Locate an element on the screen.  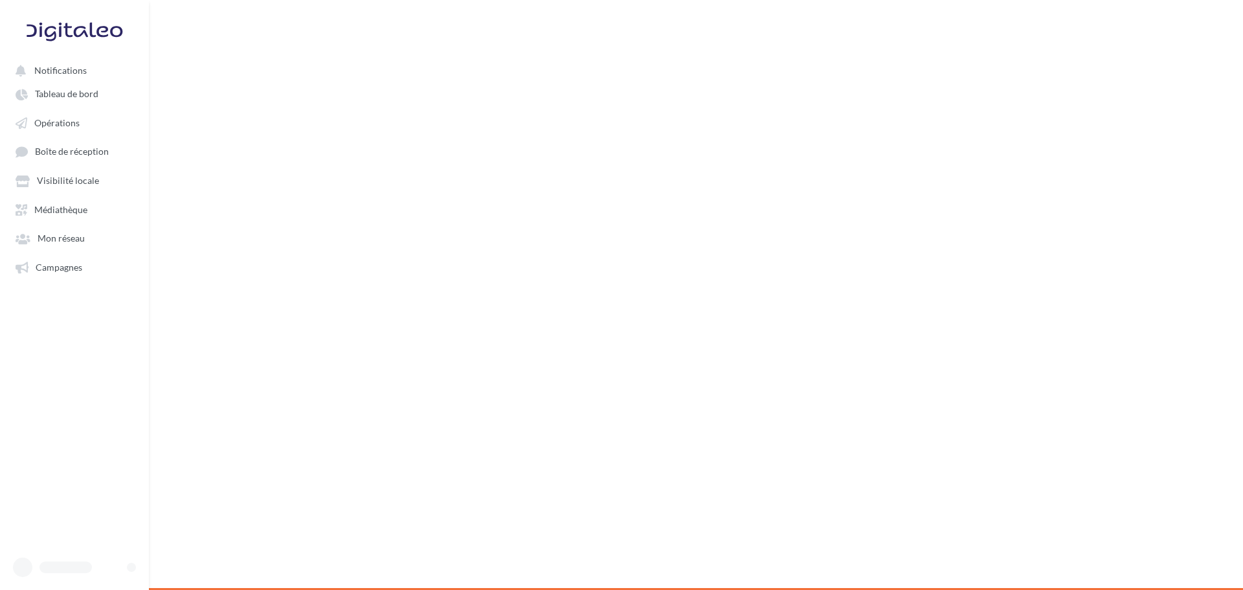
span: Visibilité locale is located at coordinates (68, 181).